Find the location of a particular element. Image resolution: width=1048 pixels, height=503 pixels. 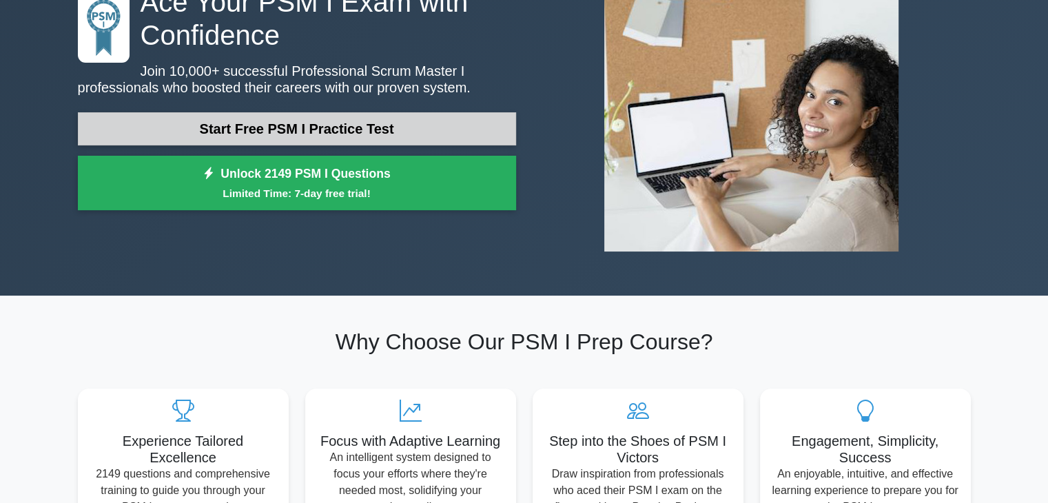

a: Unlock 2149 PSM I QuestionsLimited Time: 7-day free trial! is located at coordinates (297, 183).